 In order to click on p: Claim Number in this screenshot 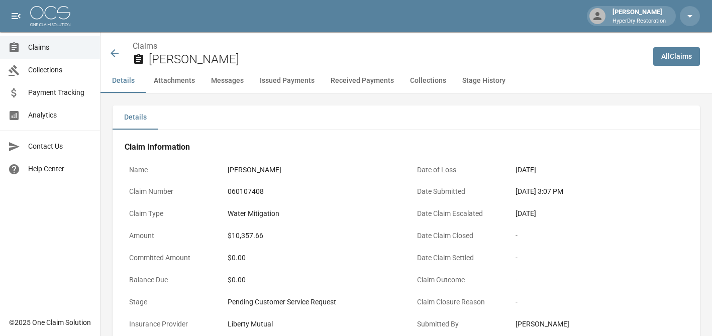, I will do `click(170, 191)`.